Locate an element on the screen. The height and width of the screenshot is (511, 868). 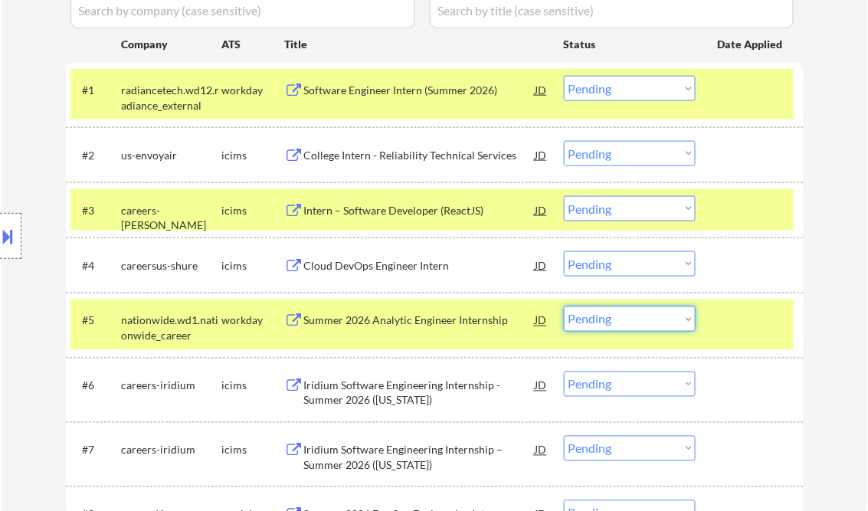
div: Title is located at coordinates (417, 44).